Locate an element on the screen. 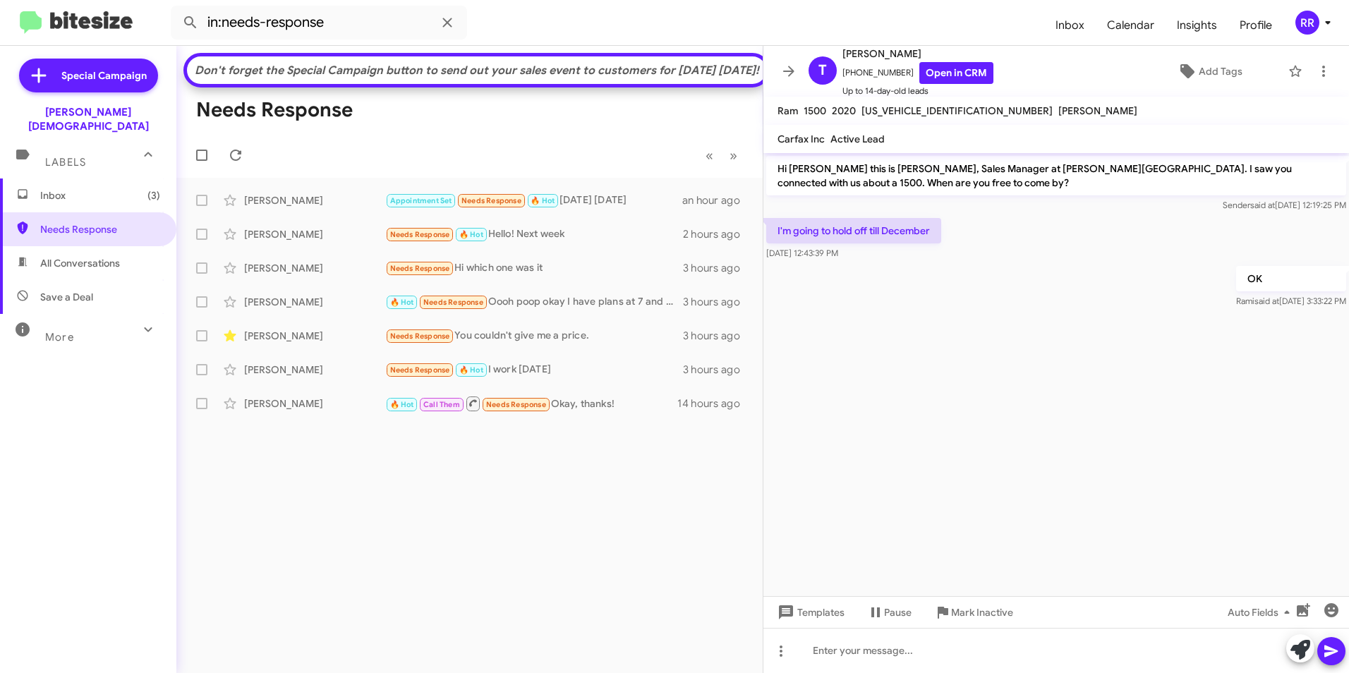 The image size is (1349, 673). span: Pause is located at coordinates (897, 612).